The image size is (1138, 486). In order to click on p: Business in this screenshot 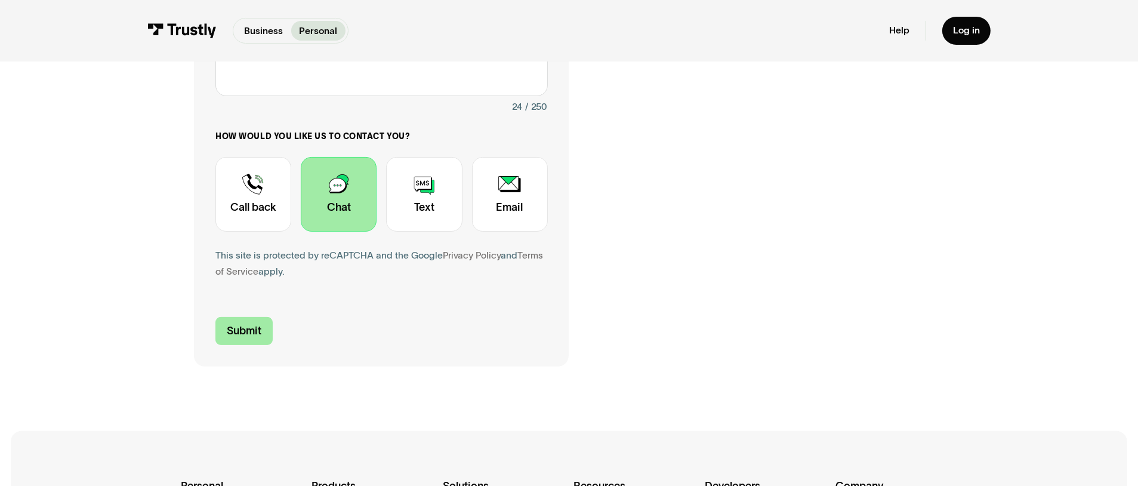, I will do `click(263, 31)`.